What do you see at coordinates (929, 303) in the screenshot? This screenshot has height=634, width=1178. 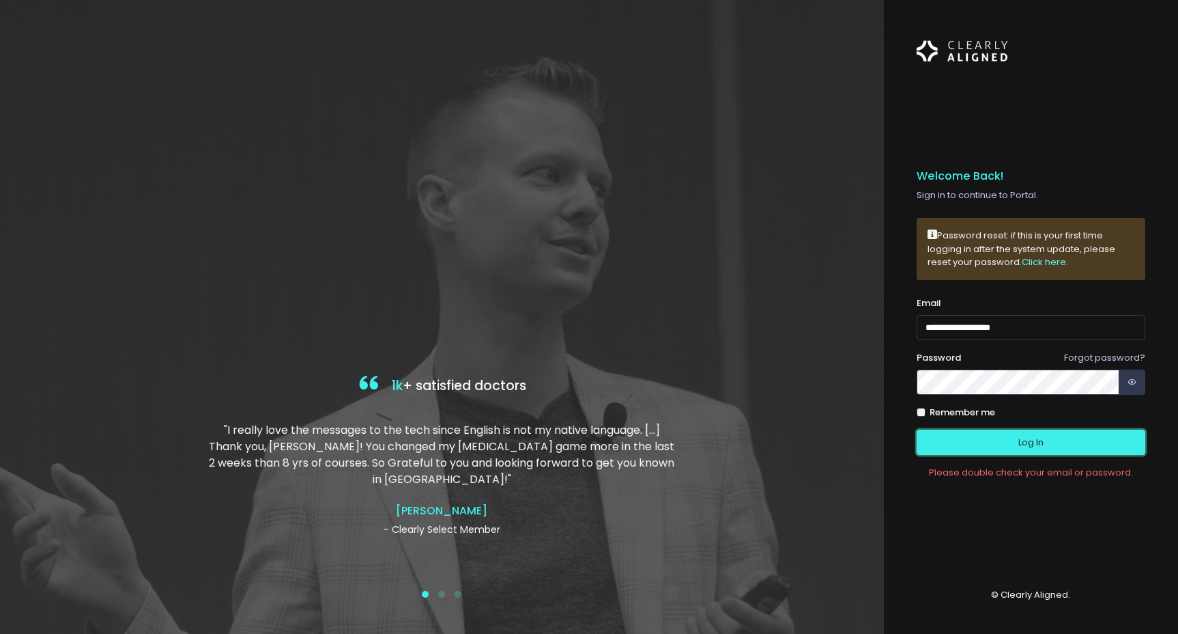 I see `label: Email` at bounding box center [929, 303].